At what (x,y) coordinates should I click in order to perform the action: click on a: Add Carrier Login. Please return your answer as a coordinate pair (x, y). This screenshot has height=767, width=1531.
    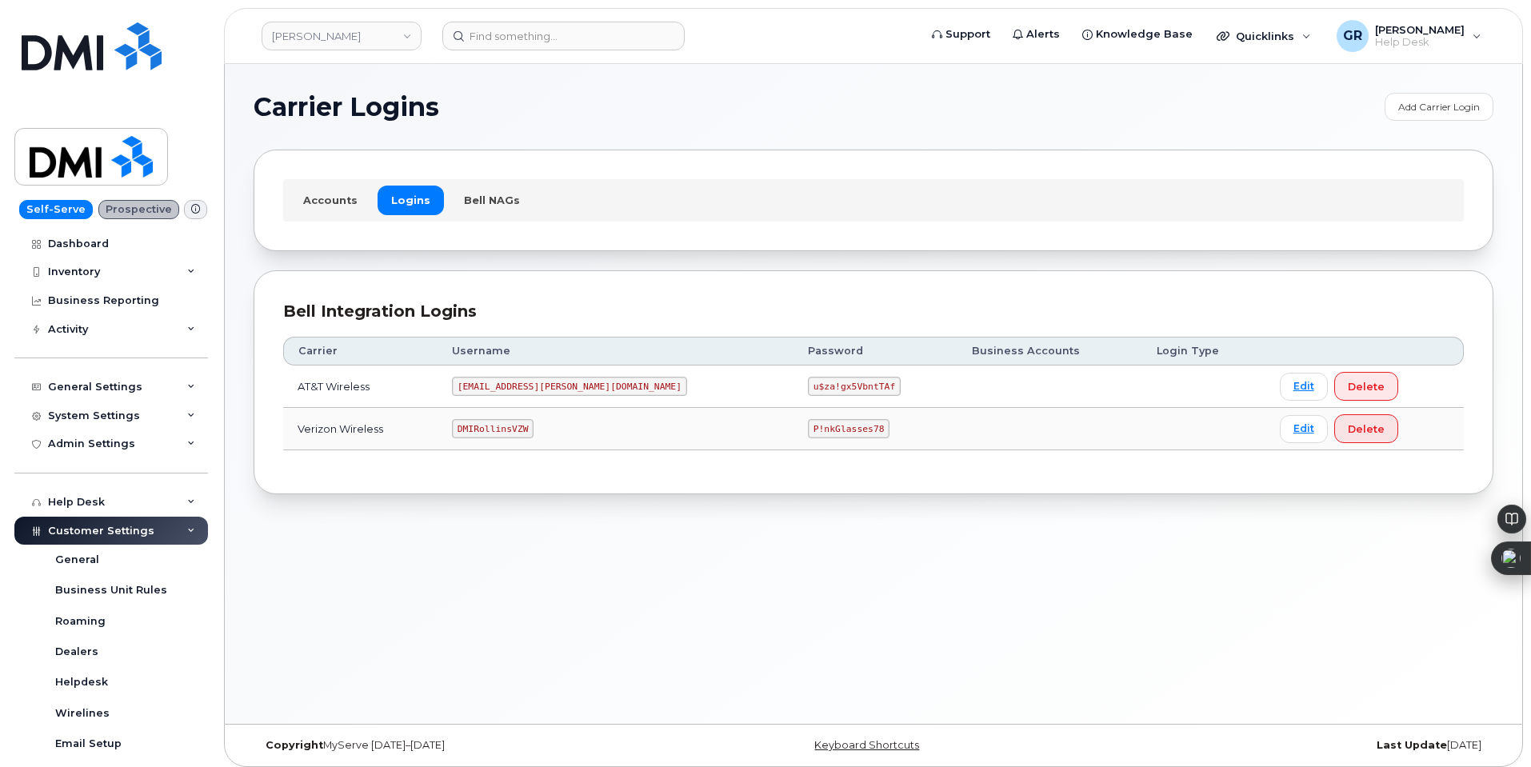
    Looking at the image, I should click on (1439, 106).